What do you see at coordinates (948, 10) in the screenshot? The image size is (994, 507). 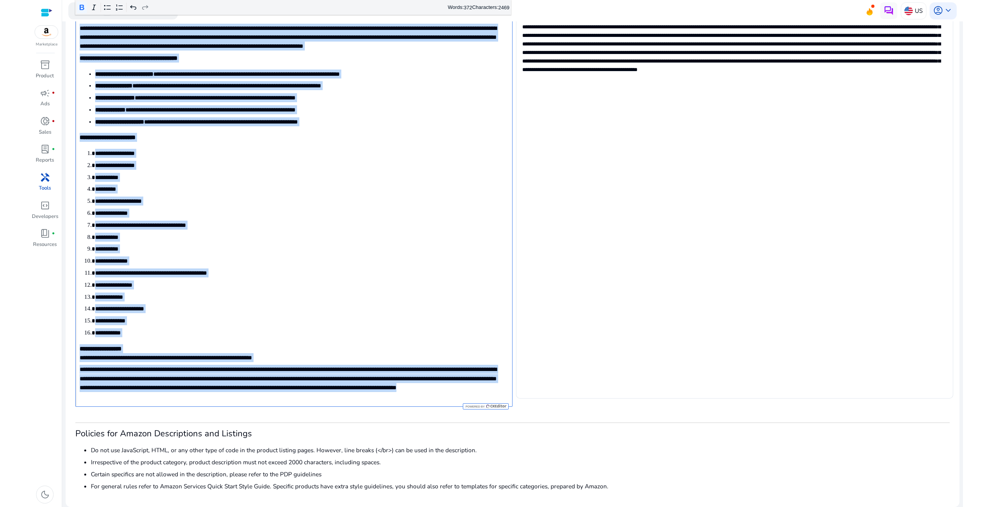 I see `span: keyboard_arrow_down` at bounding box center [948, 10].